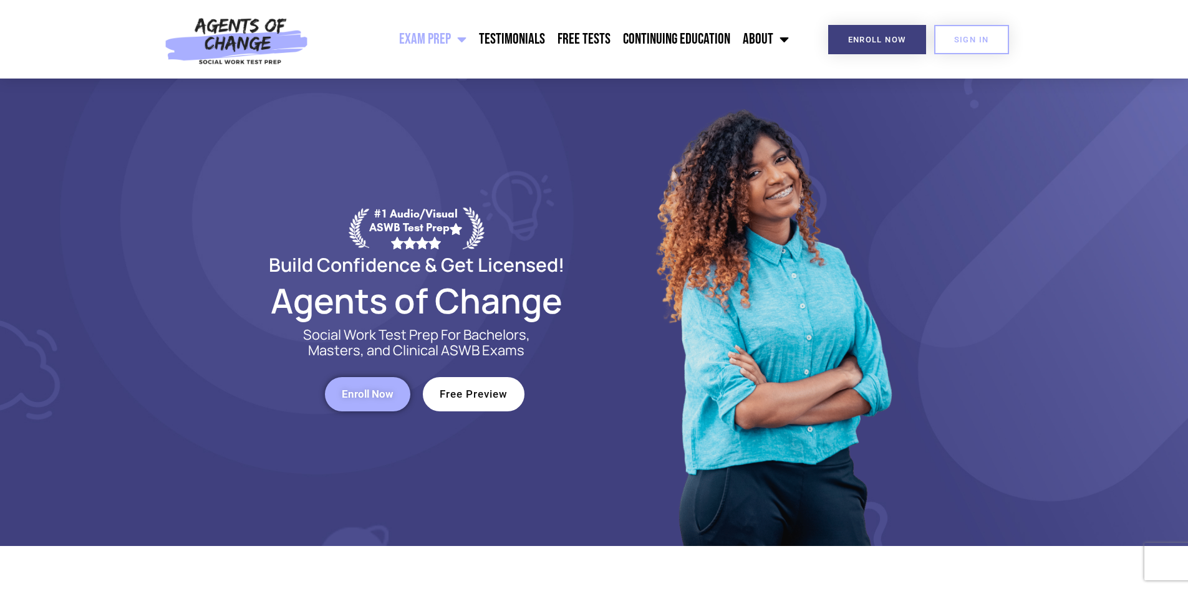  What do you see at coordinates (972, 39) in the screenshot?
I see `a: SIGN IN` at bounding box center [972, 39].